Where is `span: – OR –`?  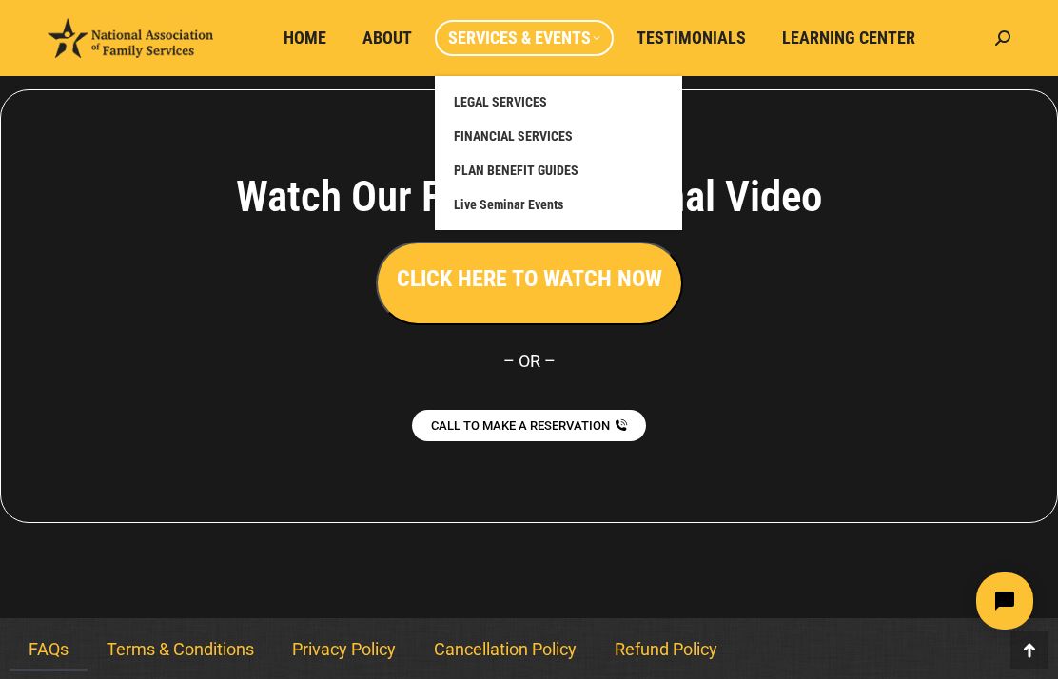 span: – OR – is located at coordinates (529, 361).